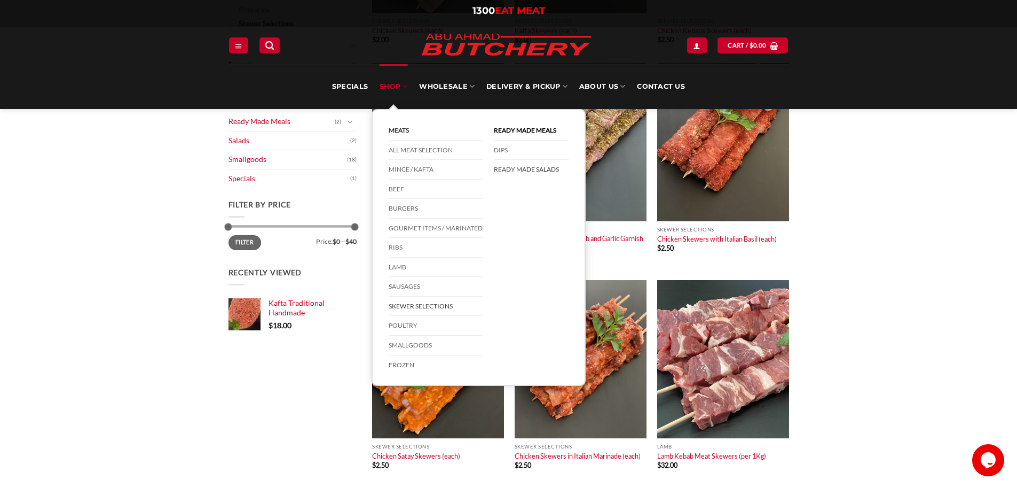 The width and height of the screenshot is (1017, 487). What do you see at coordinates (527, 87) in the screenshot?
I see `a: Delivery & Pickup` at bounding box center [527, 87].